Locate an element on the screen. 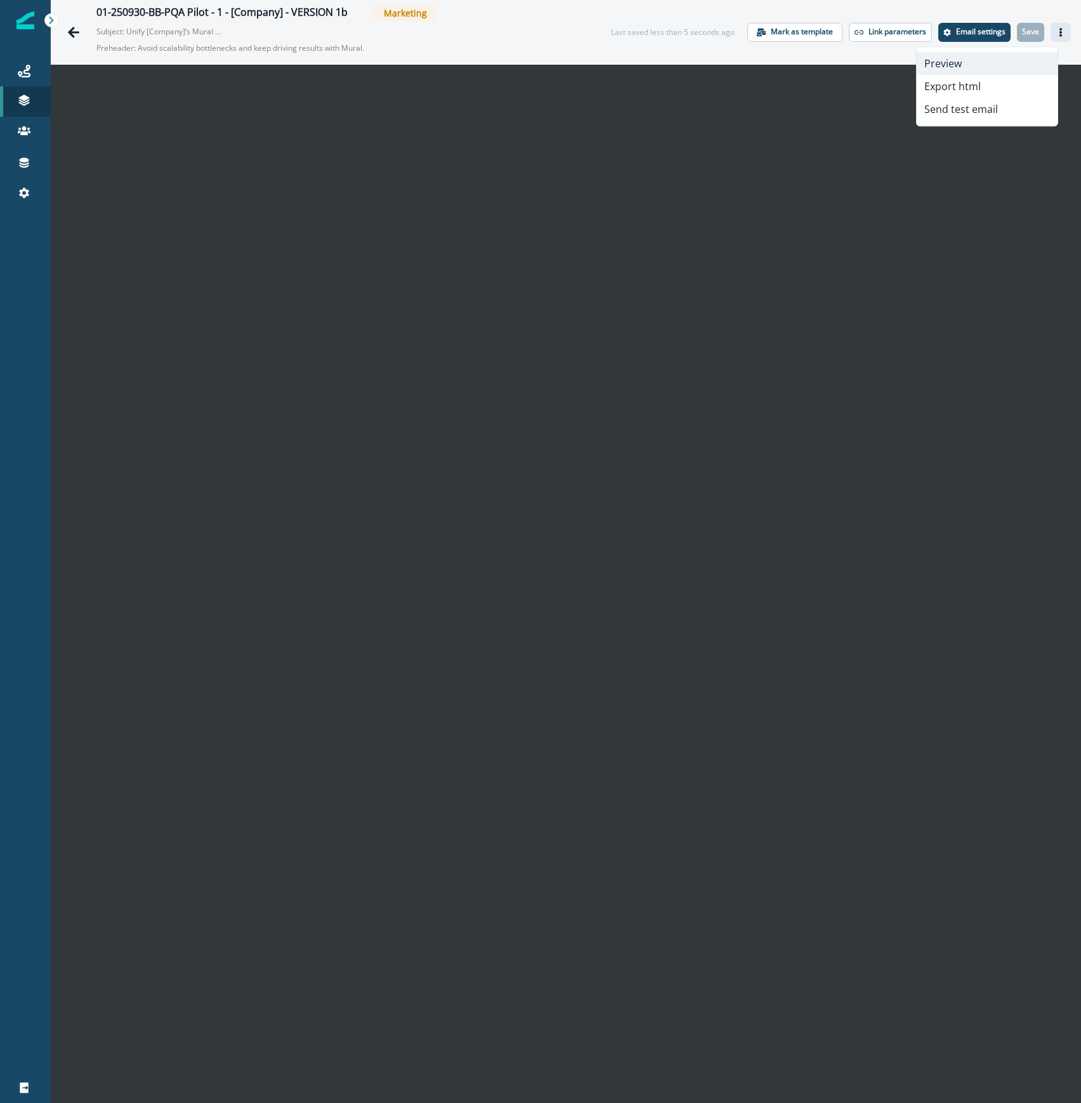  p: Link parameters is located at coordinates (897, 32).